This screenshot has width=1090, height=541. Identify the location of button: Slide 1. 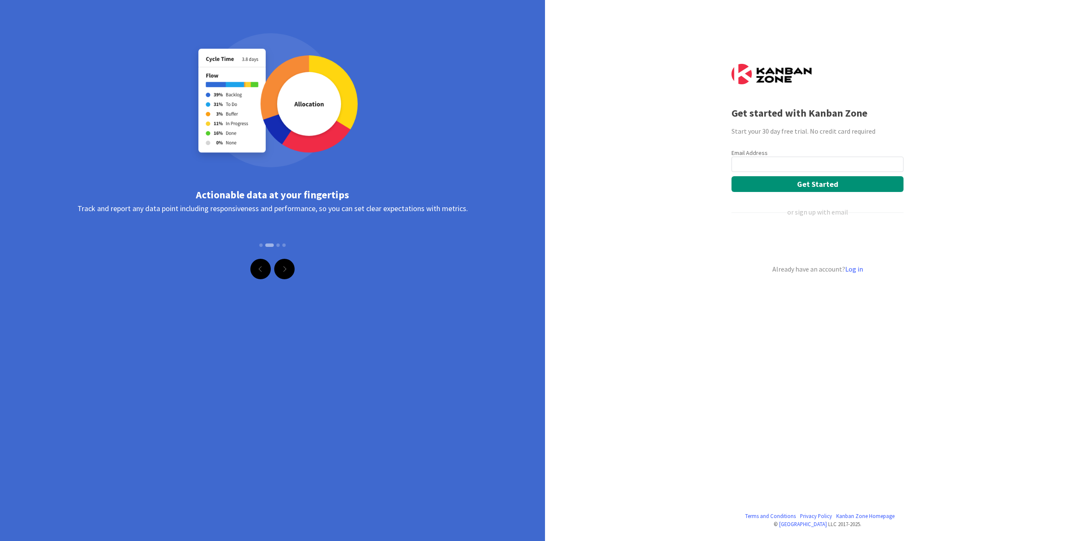
(261, 245).